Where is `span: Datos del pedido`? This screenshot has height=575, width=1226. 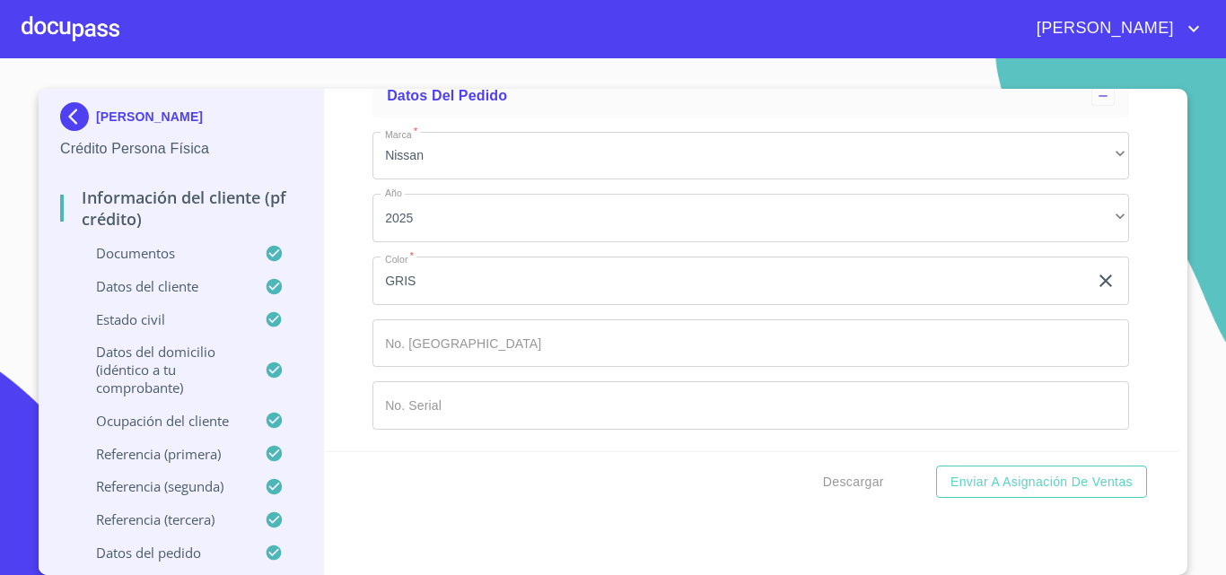
span: Datos del pedido is located at coordinates (447, 95).